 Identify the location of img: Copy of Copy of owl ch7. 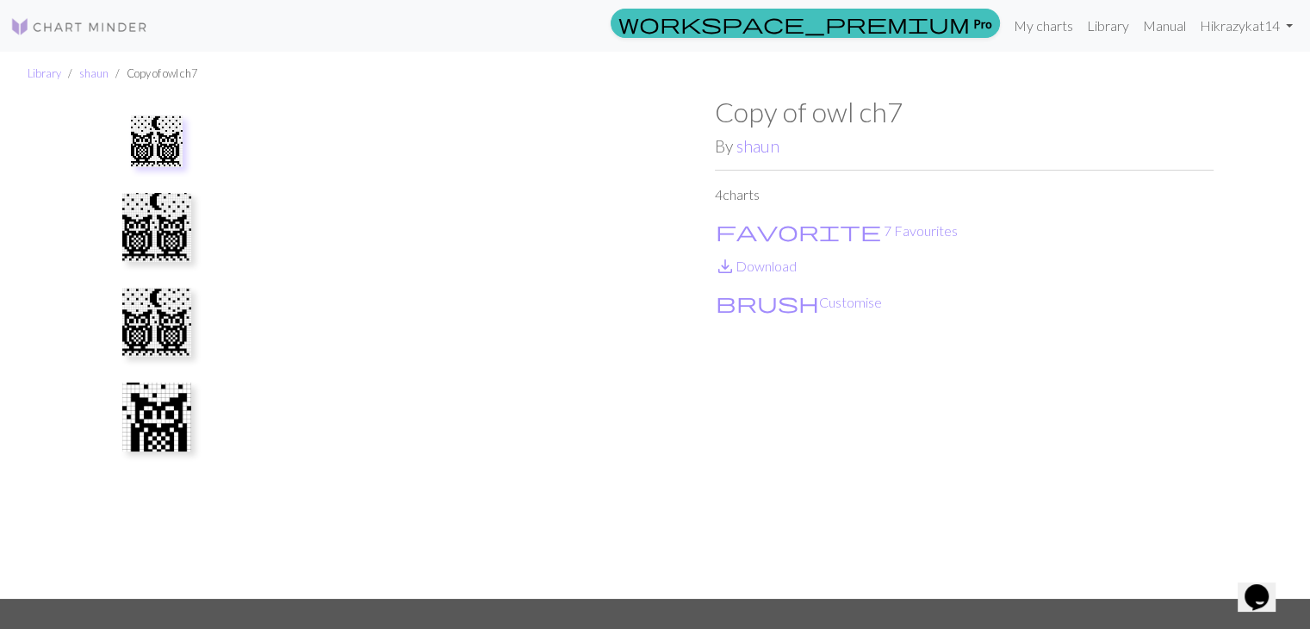
(157, 227).